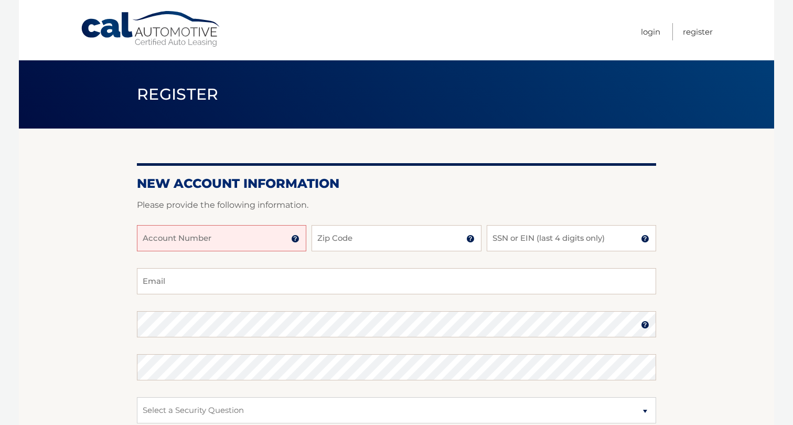 This screenshot has height=425, width=793. I want to click on input: Account Number, so click(221, 238).